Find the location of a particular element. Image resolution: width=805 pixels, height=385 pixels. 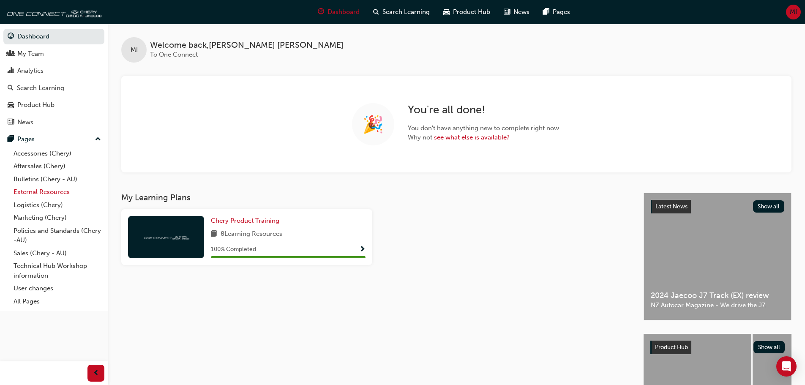

span: You don't have anything new to complete right now. is located at coordinates (484, 128).